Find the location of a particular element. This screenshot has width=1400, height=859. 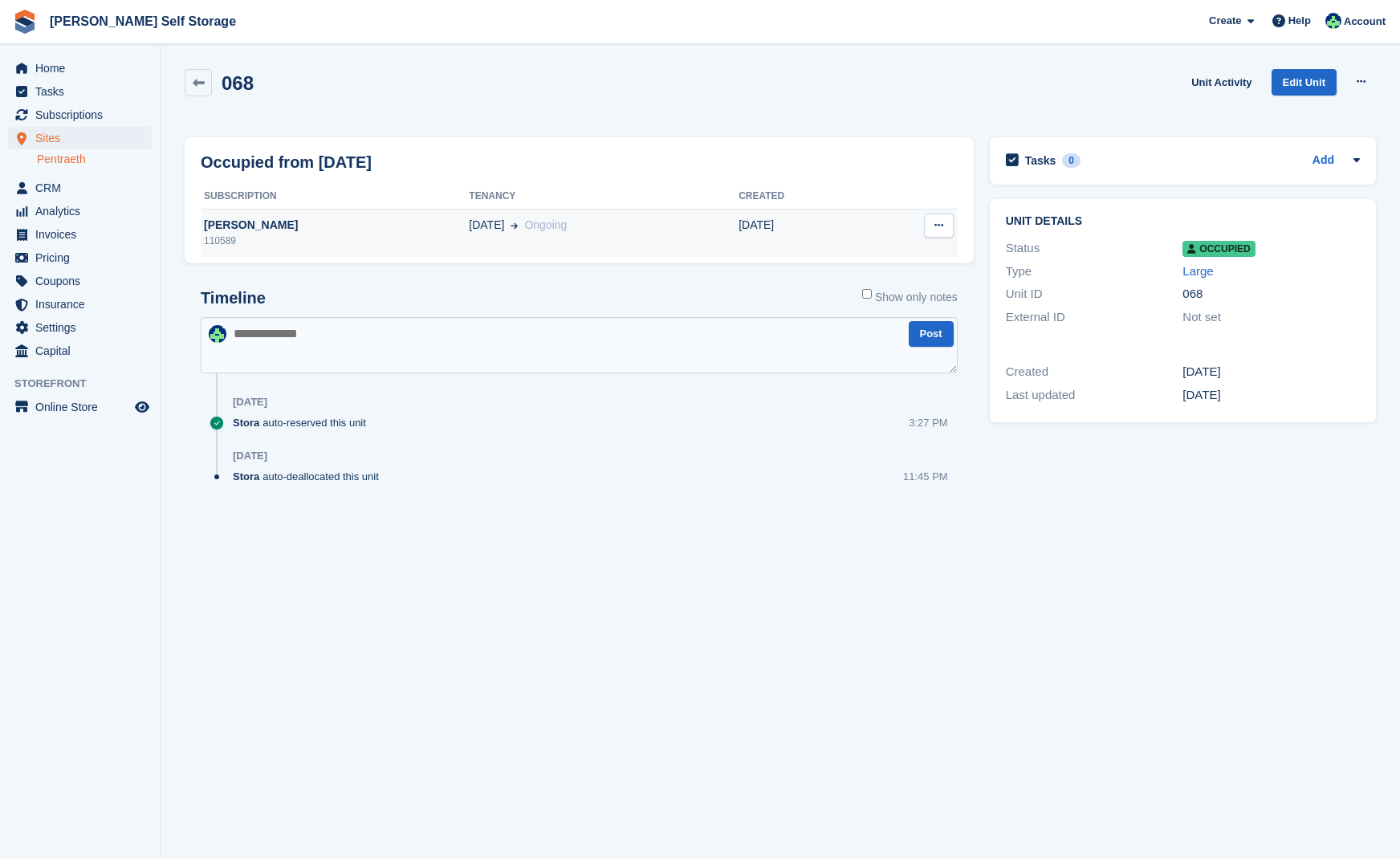

th: Created is located at coordinates (802, 197).